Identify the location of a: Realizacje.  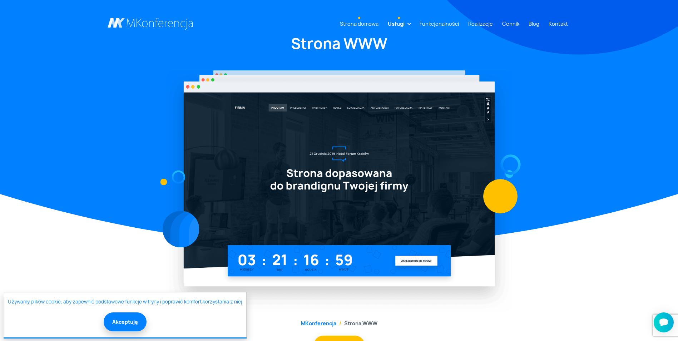
(481, 24).